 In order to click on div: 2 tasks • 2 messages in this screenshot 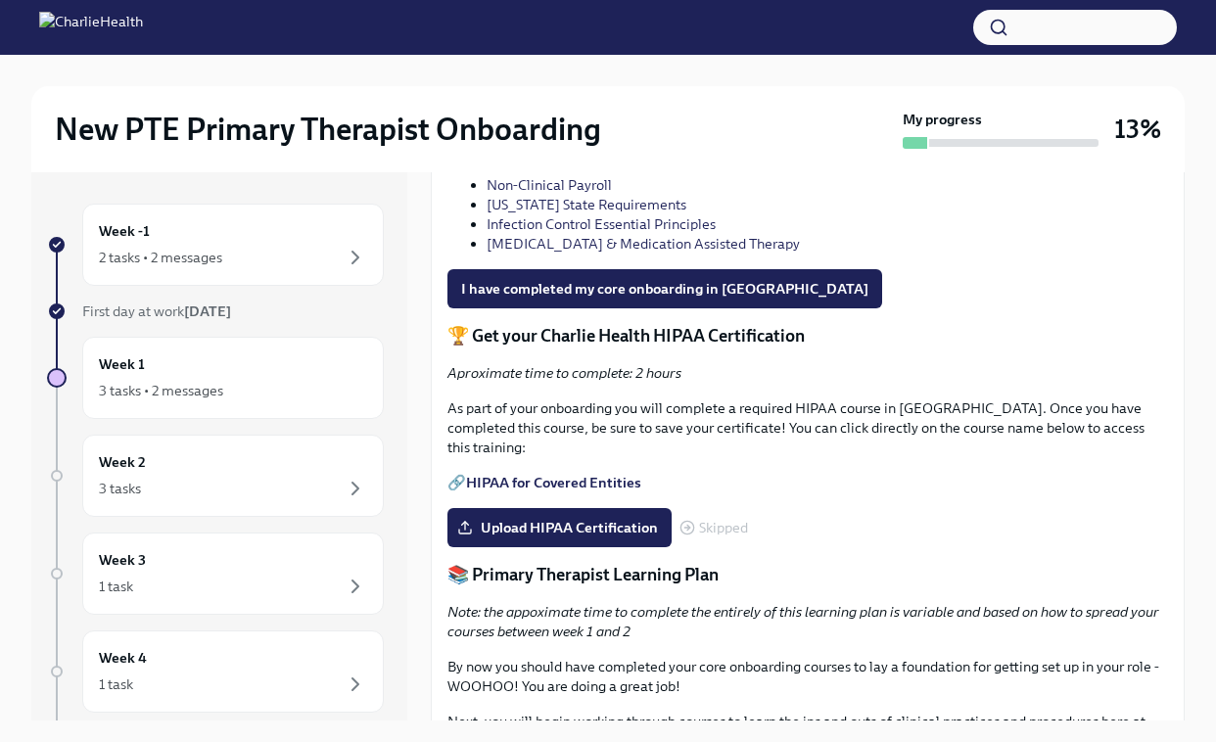, I will do `click(161, 257)`.